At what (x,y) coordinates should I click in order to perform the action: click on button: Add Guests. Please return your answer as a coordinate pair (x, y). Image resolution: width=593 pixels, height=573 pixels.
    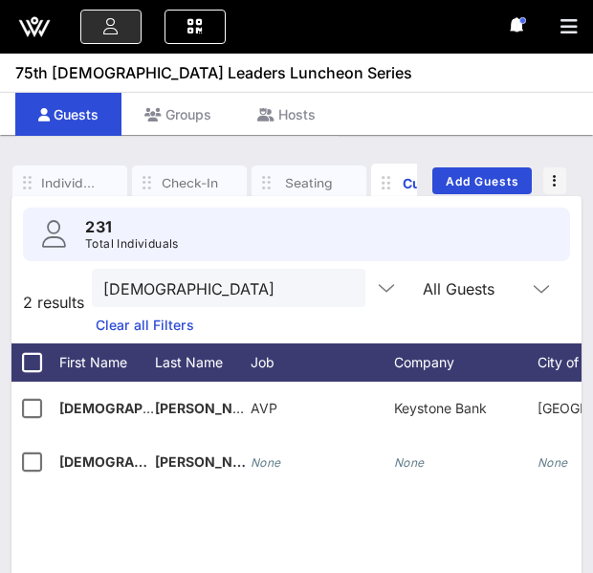
    Looking at the image, I should click on (482, 181).